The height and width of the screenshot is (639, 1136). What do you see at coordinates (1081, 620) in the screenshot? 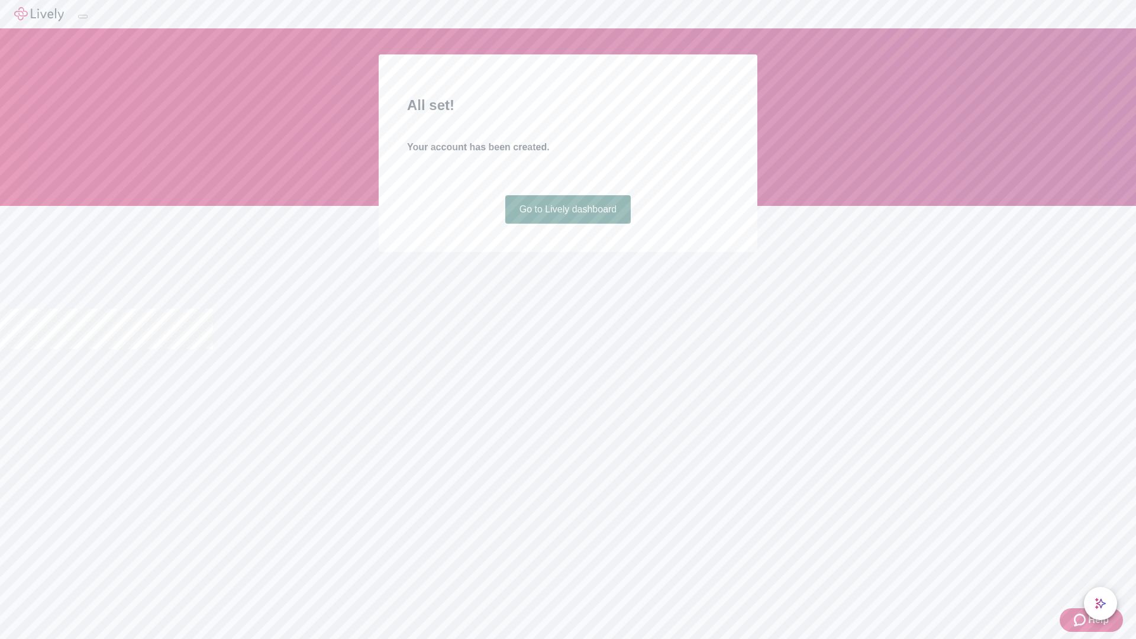
I see `svg: Zendesk support icon` at bounding box center [1081, 620].